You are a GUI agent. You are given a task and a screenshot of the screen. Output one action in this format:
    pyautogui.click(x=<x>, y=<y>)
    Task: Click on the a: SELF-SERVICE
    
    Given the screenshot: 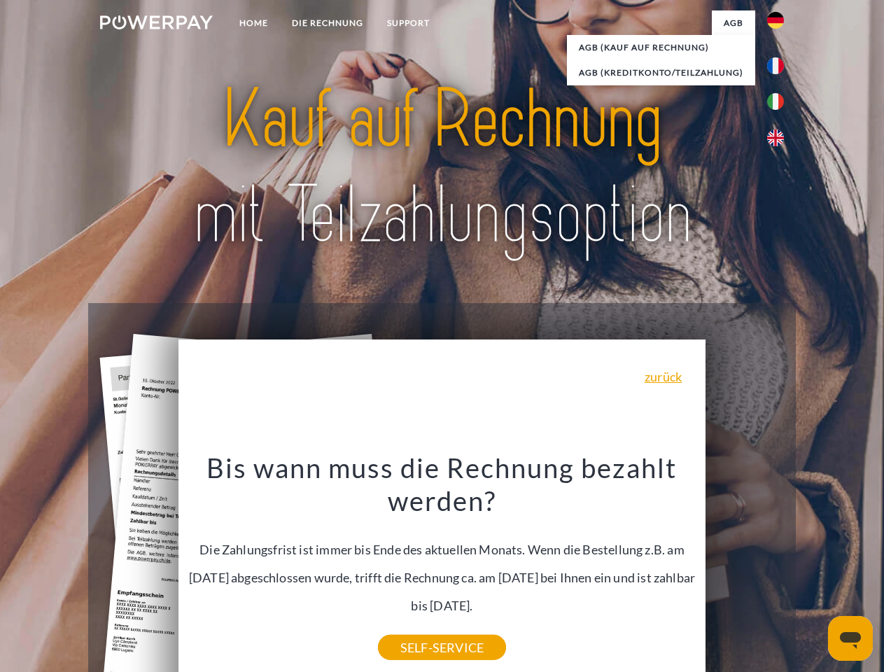 What is the action you would take?
    pyautogui.click(x=442, y=647)
    